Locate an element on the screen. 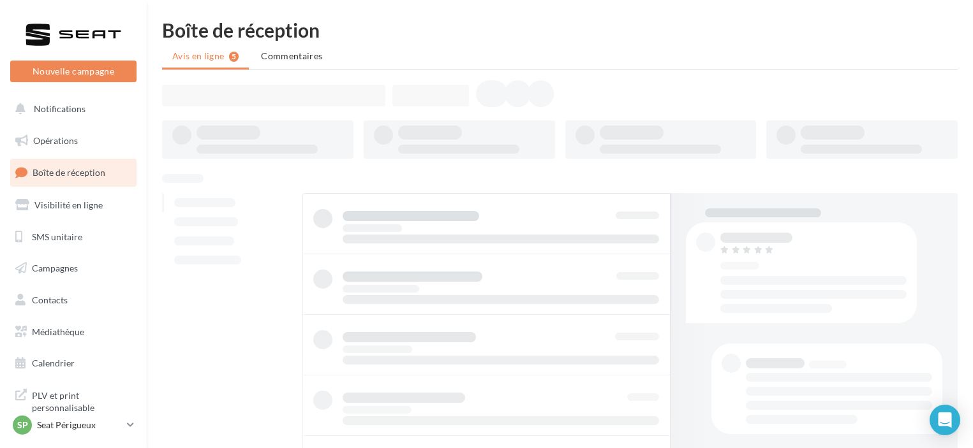 The image size is (973, 448). a: Campagnes is located at coordinates (73, 269).